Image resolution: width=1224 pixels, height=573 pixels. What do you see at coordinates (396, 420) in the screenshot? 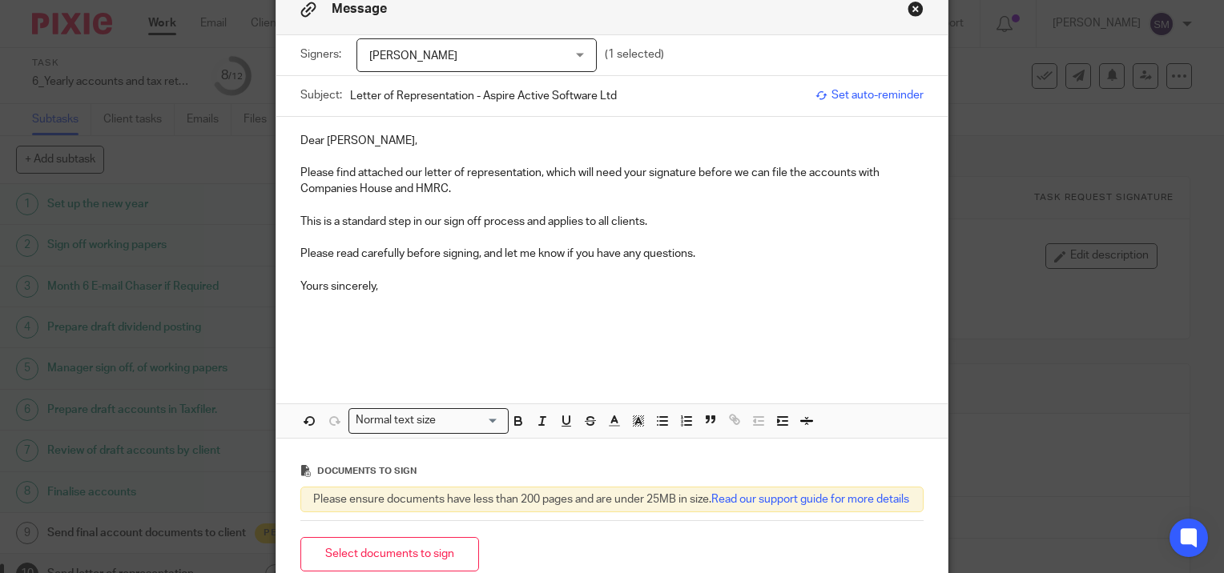
I see `span: Normal text size` at bounding box center [396, 420].